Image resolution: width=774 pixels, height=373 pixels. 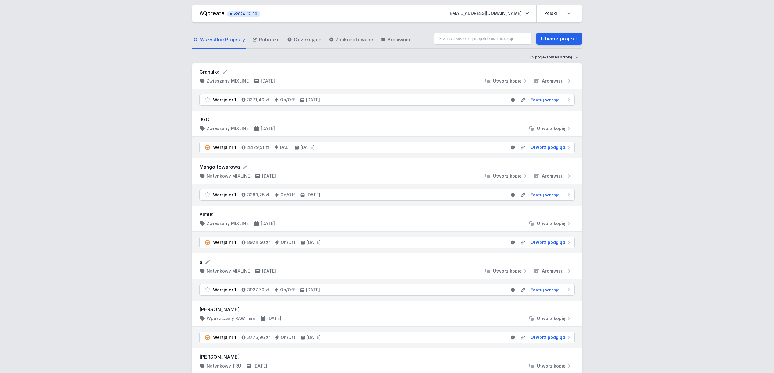 I want to click on a: Wszystkie Projekty, so click(x=219, y=40).